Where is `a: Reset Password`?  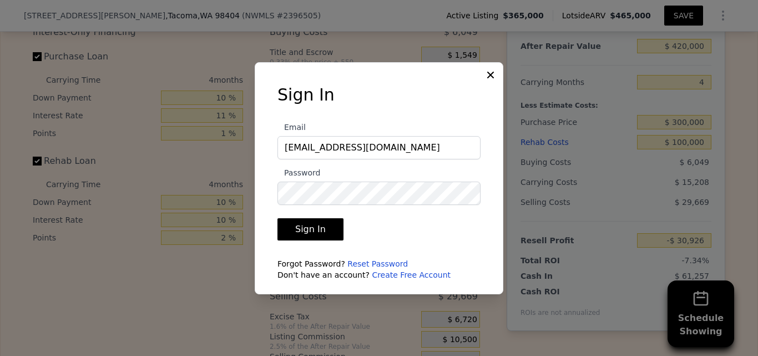
a: Reset Password is located at coordinates (377, 264).